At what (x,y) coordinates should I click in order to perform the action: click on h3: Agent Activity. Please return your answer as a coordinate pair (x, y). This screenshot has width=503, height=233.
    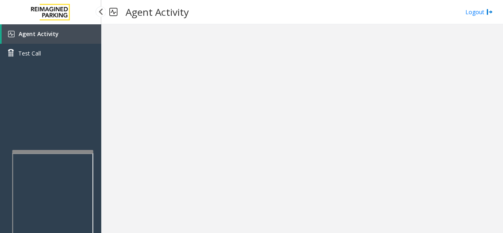
    Looking at the image, I should click on (157, 12).